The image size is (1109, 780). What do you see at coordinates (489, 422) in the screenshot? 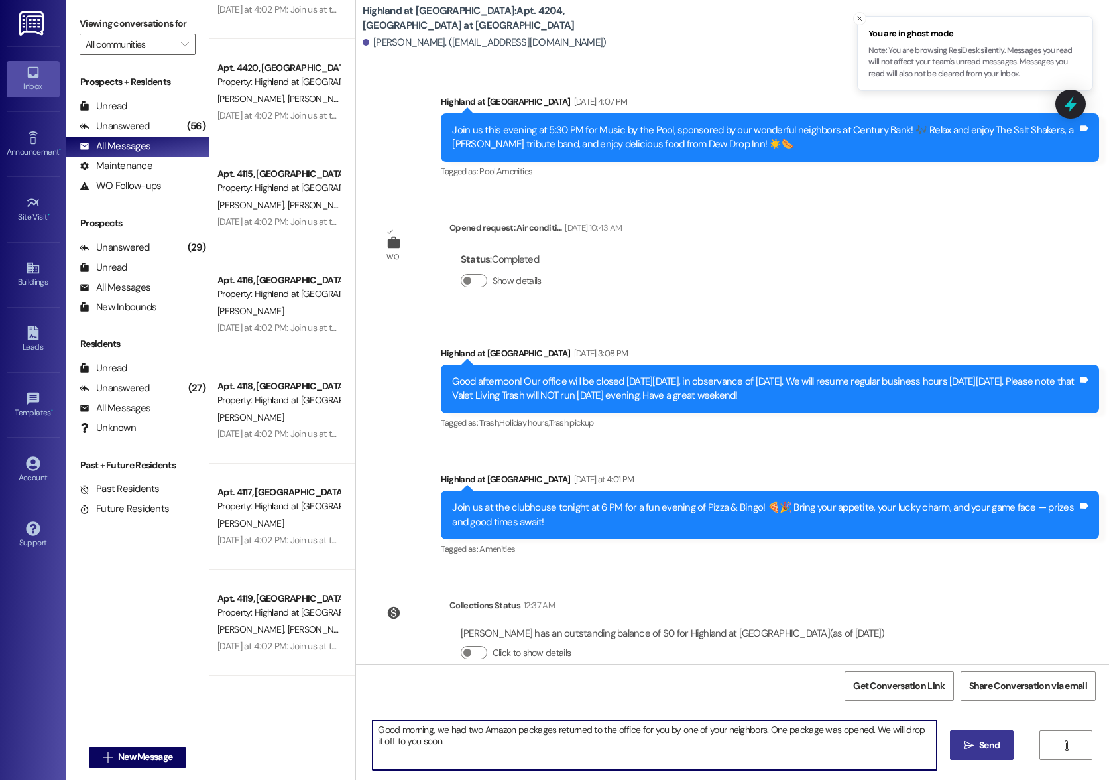
I see `span: Trash ,` at bounding box center [489, 422].